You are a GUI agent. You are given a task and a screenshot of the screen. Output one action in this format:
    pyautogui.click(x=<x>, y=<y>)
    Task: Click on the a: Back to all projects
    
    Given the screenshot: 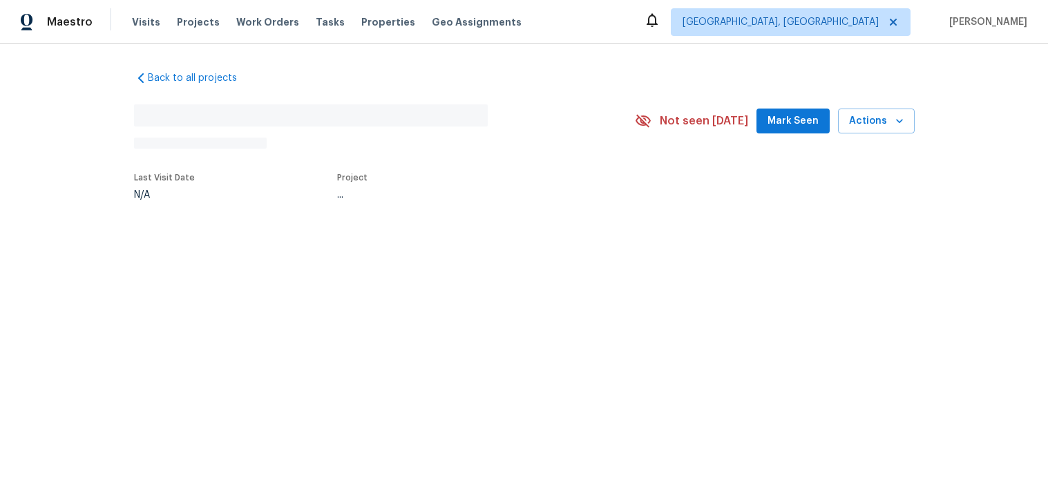 What is the action you would take?
    pyautogui.click(x=200, y=78)
    